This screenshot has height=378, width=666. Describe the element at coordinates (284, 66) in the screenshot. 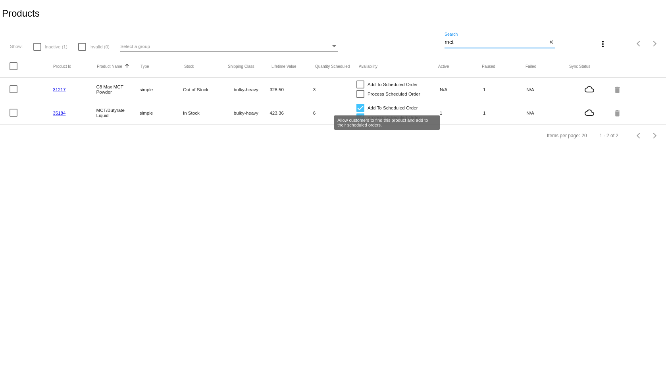

I see `button: Change sorting for LifetimeValue` at that location.